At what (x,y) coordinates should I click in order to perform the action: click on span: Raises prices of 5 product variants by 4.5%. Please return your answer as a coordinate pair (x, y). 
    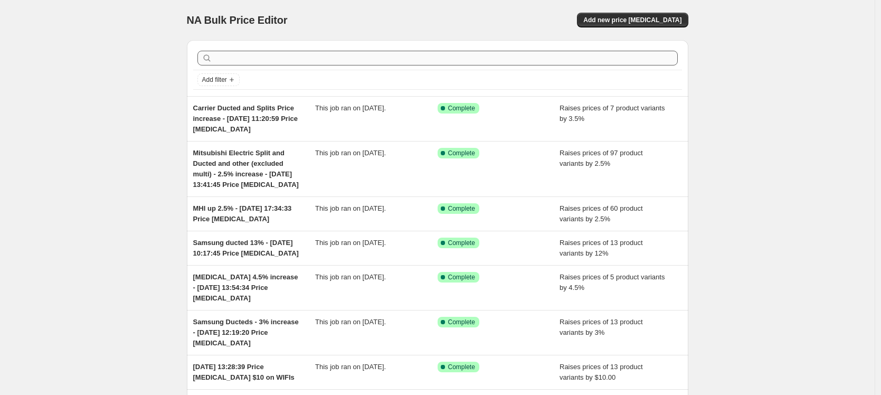
    Looking at the image, I should click on (612, 282).